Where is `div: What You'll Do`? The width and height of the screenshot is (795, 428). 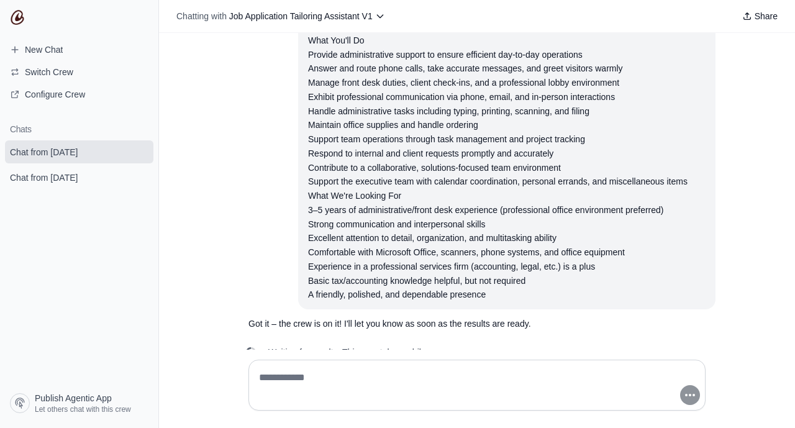
div: What You'll Do is located at coordinates (507, 40).